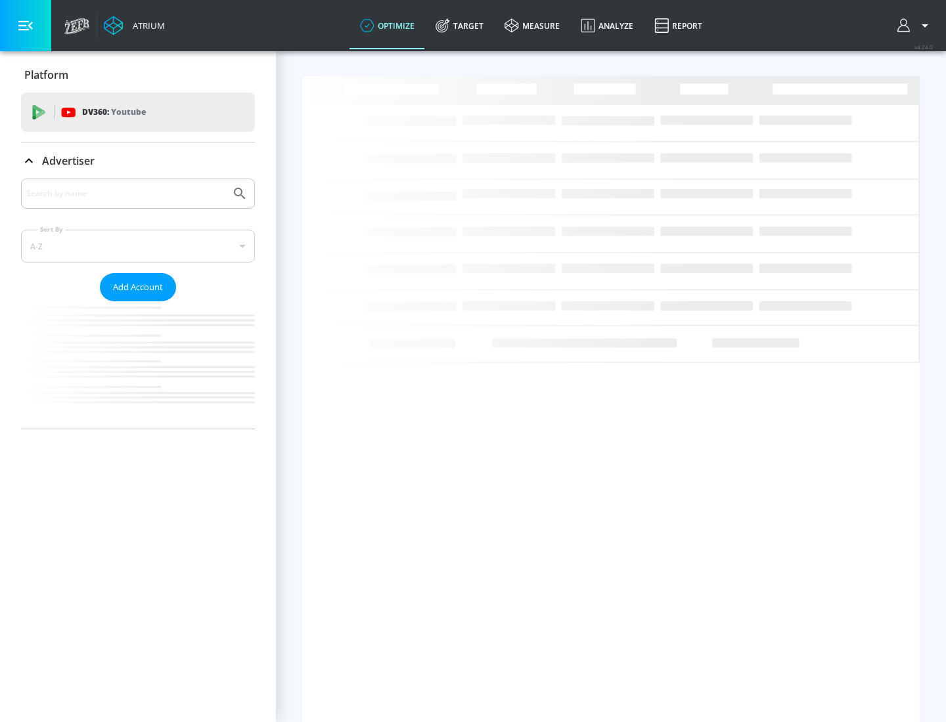 The image size is (946, 722). What do you see at coordinates (138, 287) in the screenshot?
I see `button: Add Account` at bounding box center [138, 287].